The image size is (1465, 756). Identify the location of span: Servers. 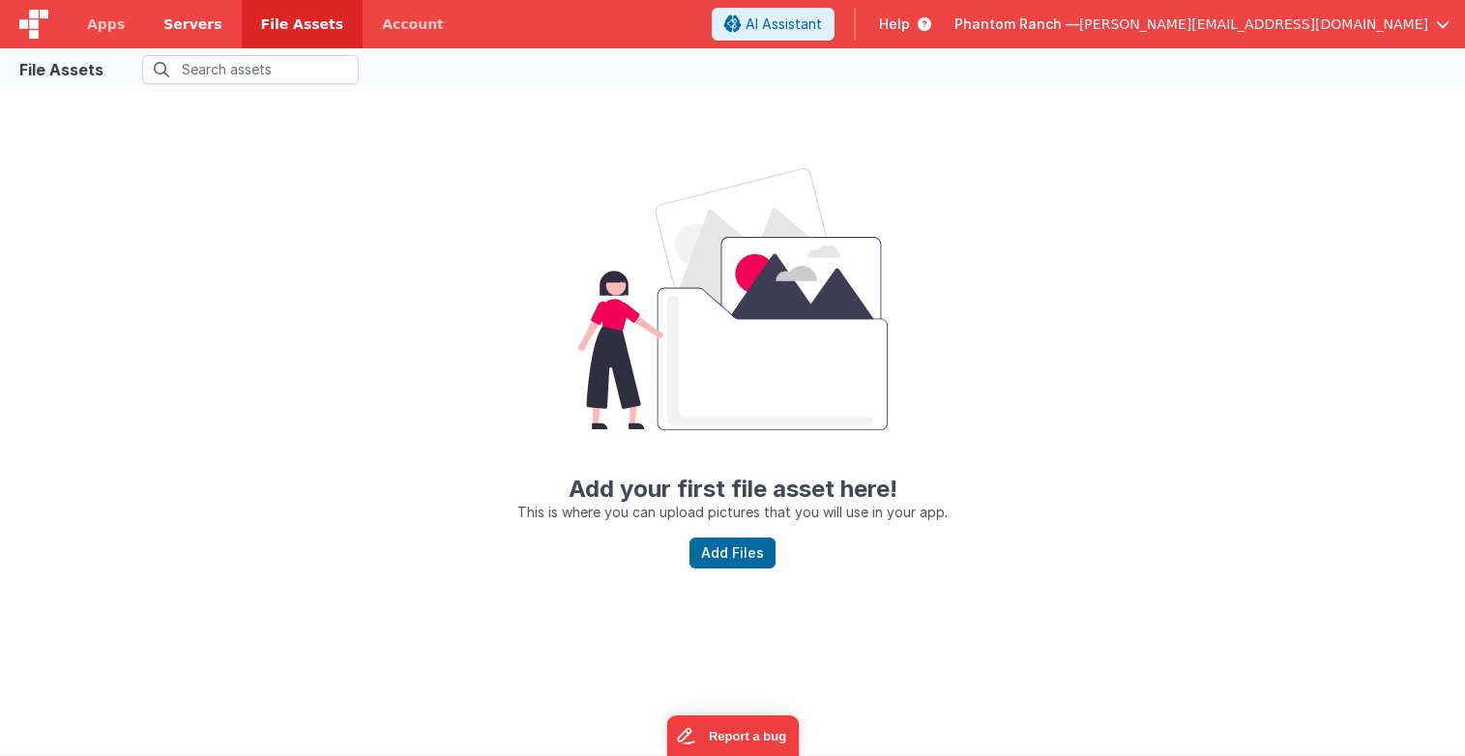
(192, 24).